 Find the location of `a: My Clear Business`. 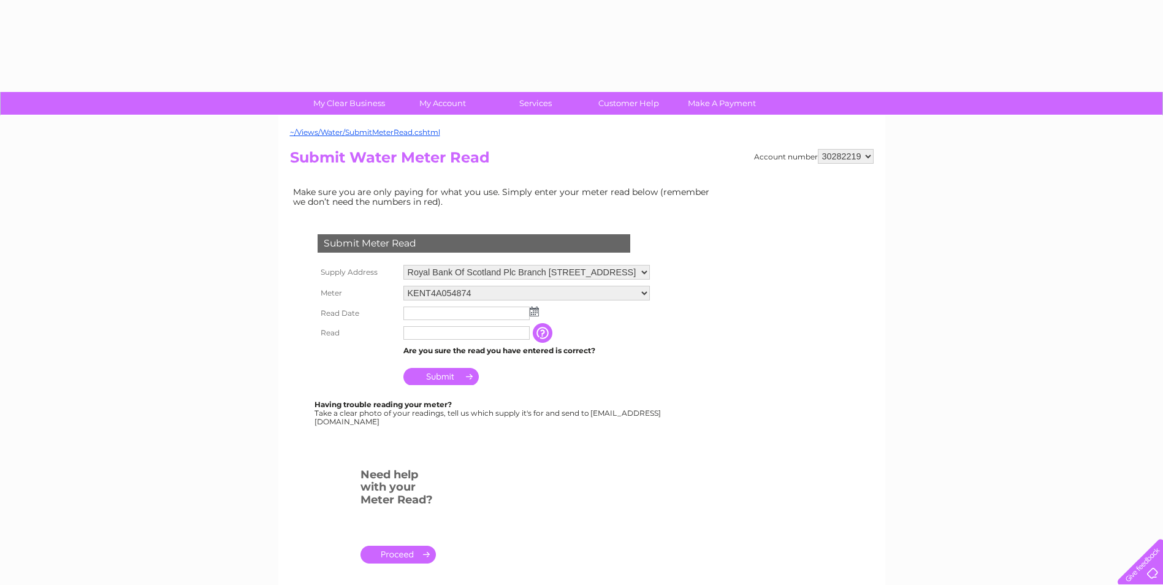

a: My Clear Business is located at coordinates (349, 103).